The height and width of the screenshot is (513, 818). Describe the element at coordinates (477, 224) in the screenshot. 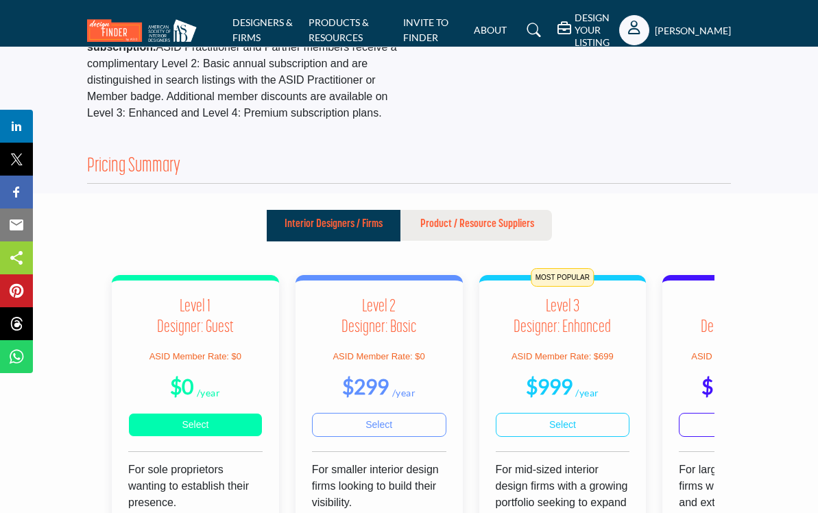

I see `p: Product / Resource Suppliers` at that location.